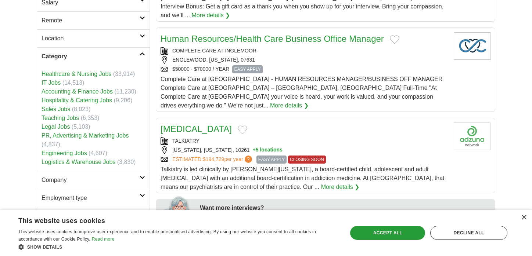 This screenshot has width=532, height=256. I want to click on div: This website uses cookies, so click(169, 220).